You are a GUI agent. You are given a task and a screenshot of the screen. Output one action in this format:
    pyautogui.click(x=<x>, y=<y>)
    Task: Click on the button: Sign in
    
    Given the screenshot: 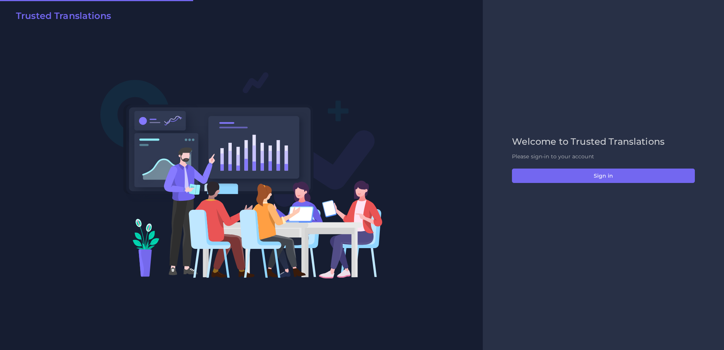 What is the action you would take?
    pyautogui.click(x=603, y=176)
    